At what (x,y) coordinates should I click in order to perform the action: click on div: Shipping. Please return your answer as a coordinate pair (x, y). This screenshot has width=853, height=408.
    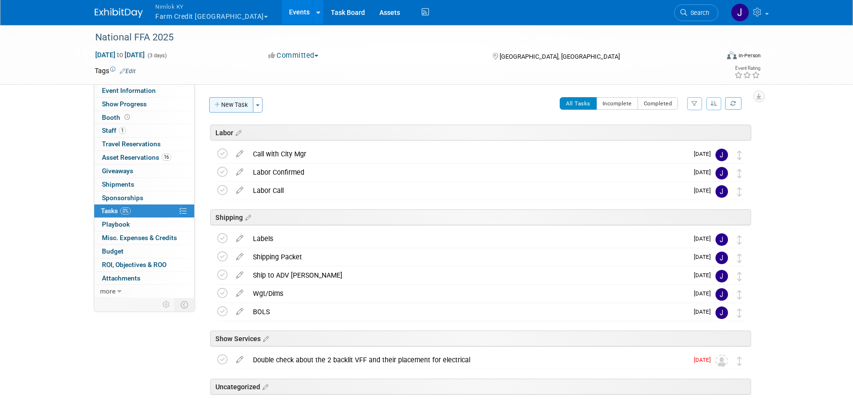
    Looking at the image, I should click on (480, 217).